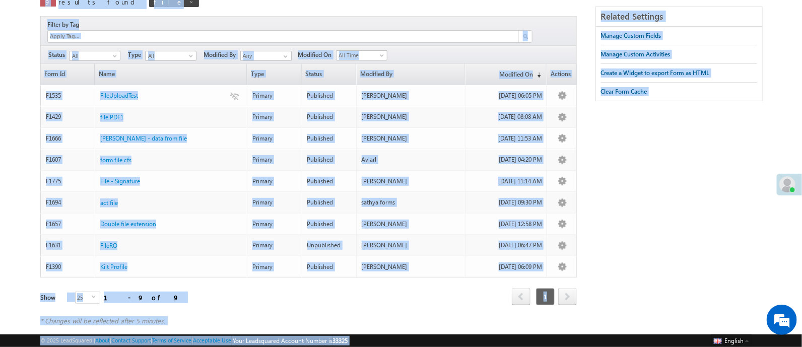  What do you see at coordinates (68, 96) in the screenshot?
I see `div: F1535` at bounding box center [68, 96].